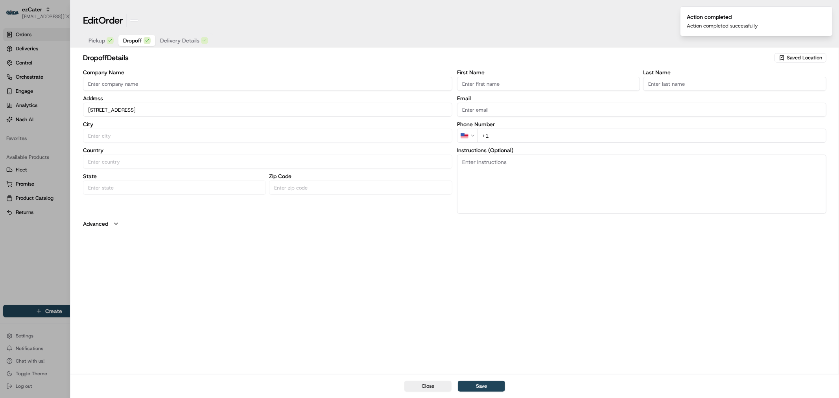  What do you see at coordinates (722, 17) in the screenshot?
I see `div: Action completed` at bounding box center [722, 17].